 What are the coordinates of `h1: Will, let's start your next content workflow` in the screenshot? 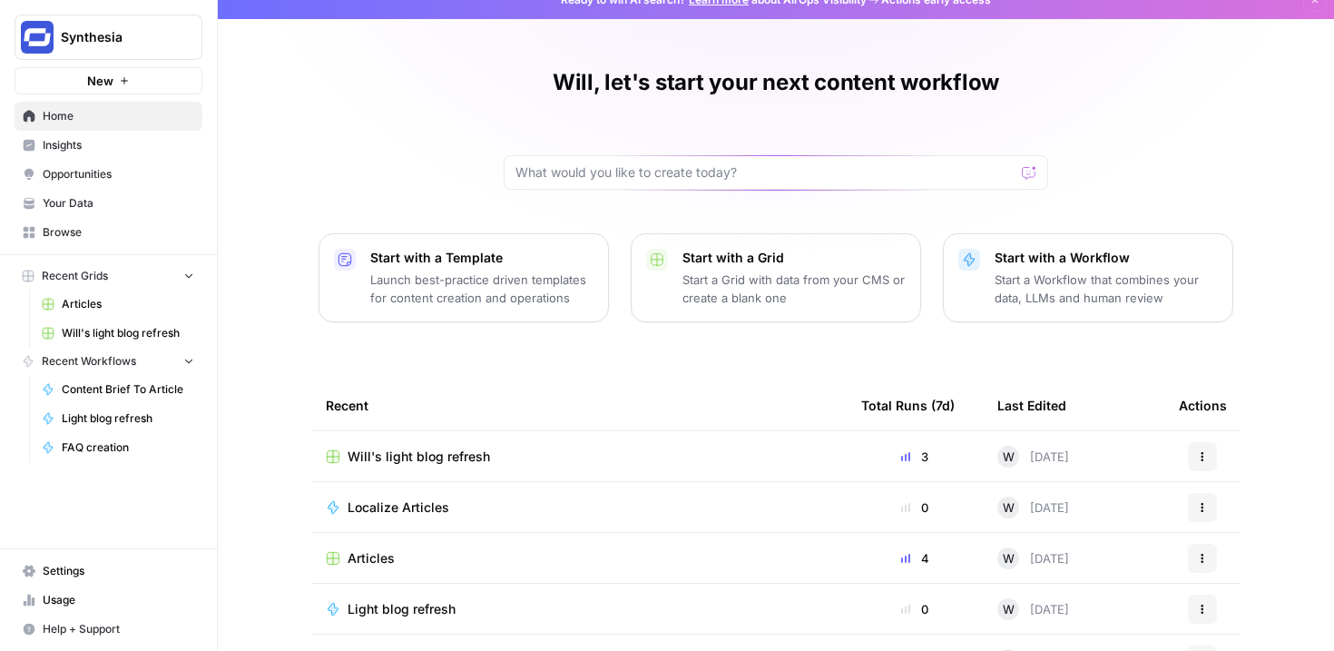 It's located at (776, 83).